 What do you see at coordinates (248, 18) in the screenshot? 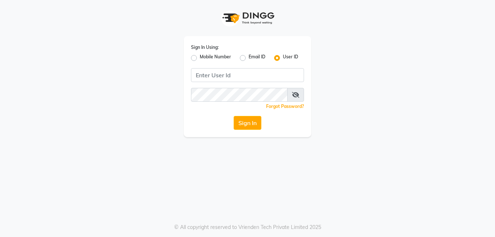
I see `img: logo1.svg` at bounding box center [248, 18].